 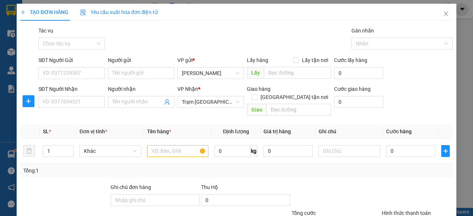 What do you see at coordinates (159, 132) in the screenshot?
I see `span: Tên hàng` at bounding box center [159, 132].